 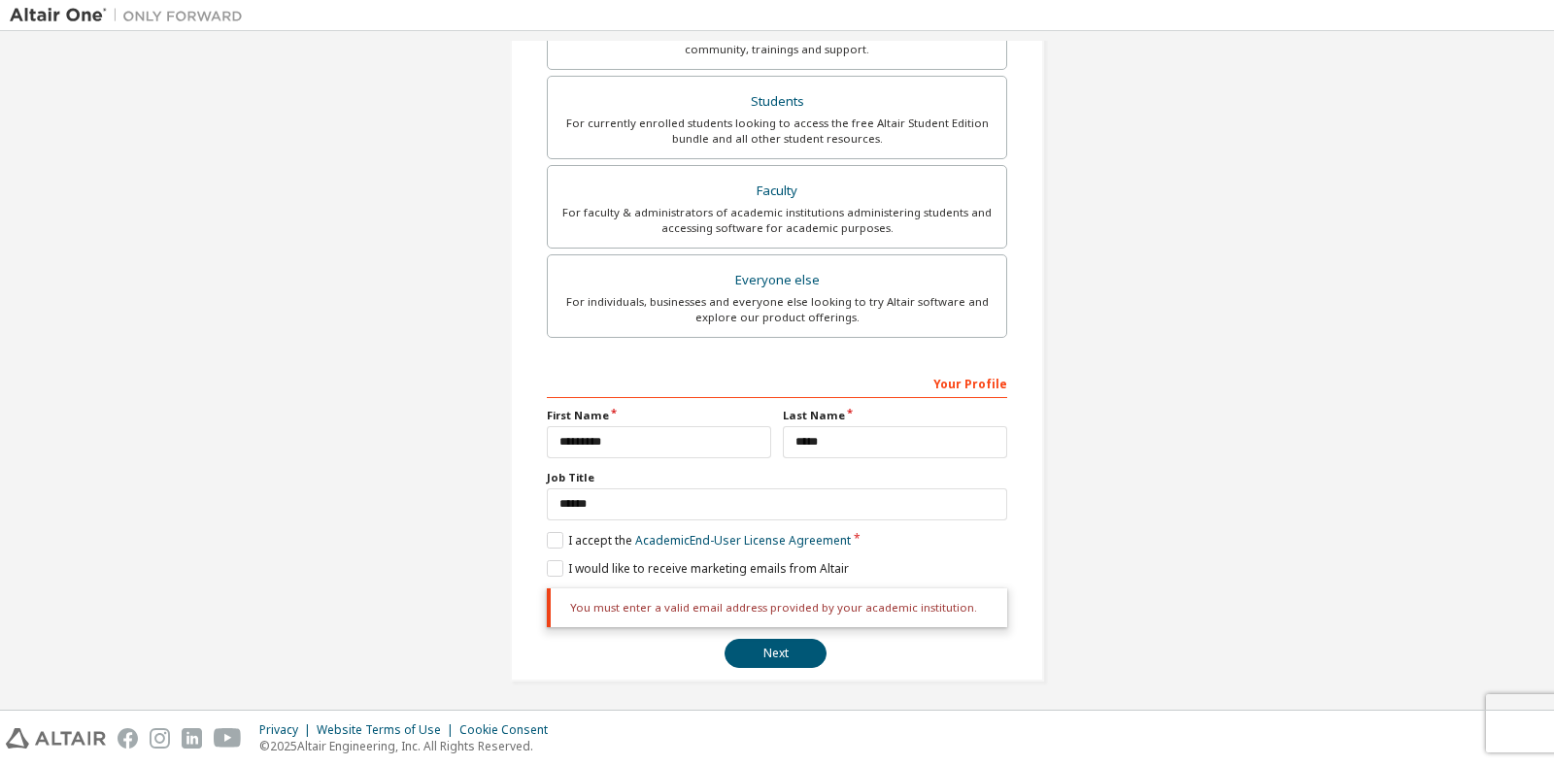 What do you see at coordinates (895, 416) in the screenshot?
I see `label: Last Name` at bounding box center [895, 416].